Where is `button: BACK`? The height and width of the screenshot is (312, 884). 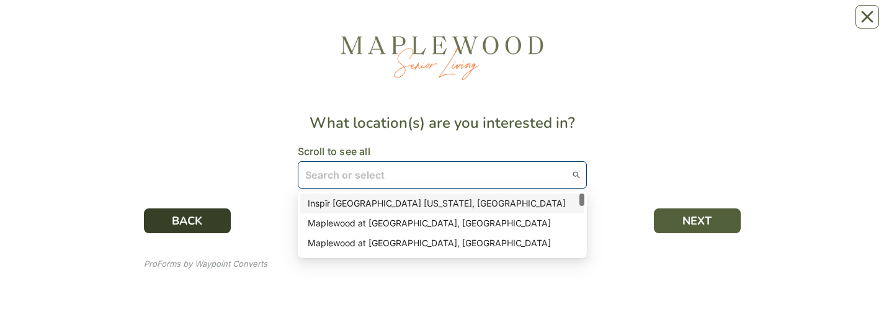
button: BACK is located at coordinates (187, 221).